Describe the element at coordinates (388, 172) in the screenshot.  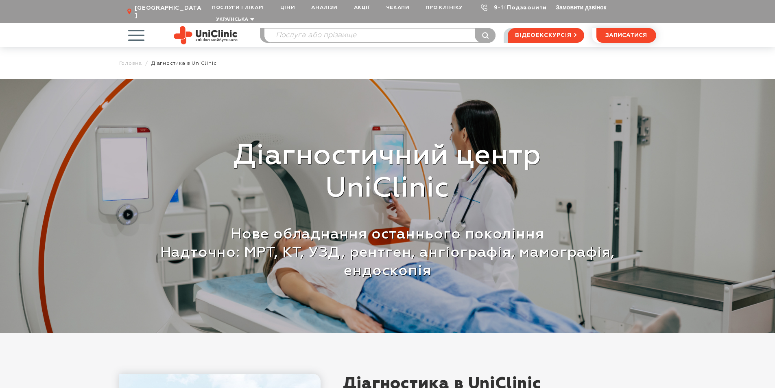
I see `p: Діагностичний центр UniClinic` at that location.